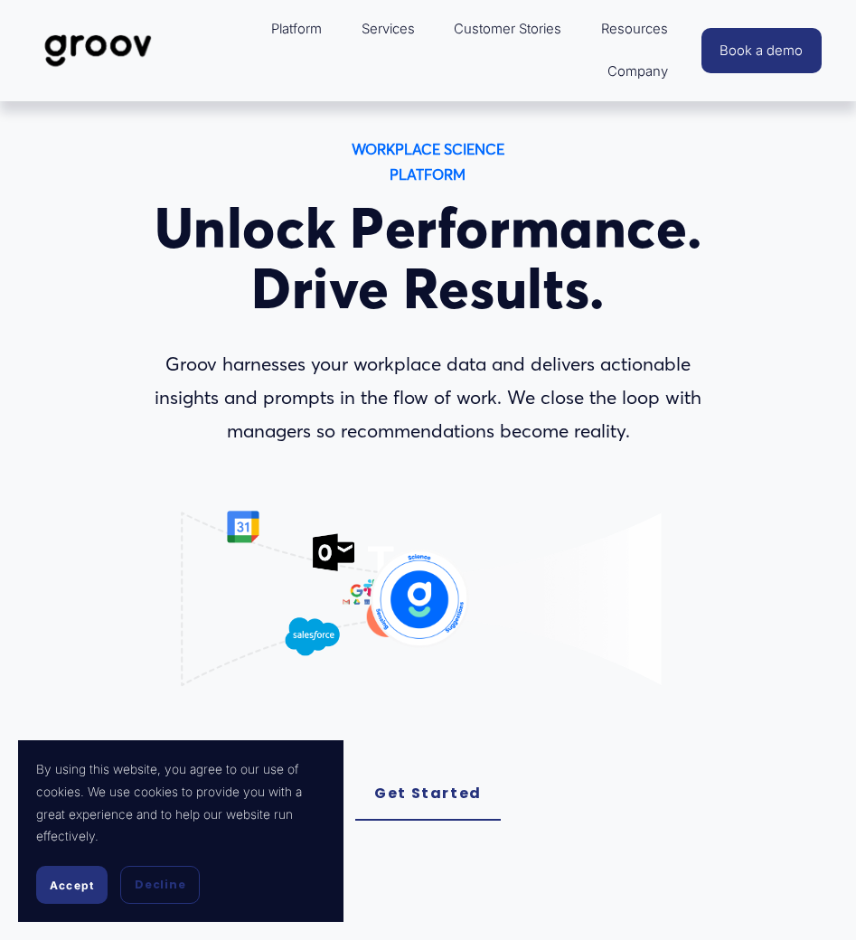 This screenshot has width=856, height=940. I want to click on span: Company, so click(637, 71).